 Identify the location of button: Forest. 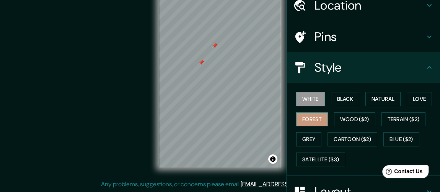
(312, 119).